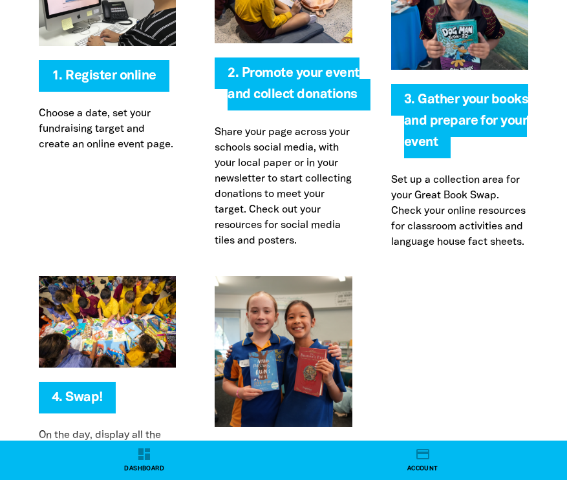 The image size is (567, 480). What do you see at coordinates (107, 129) in the screenshot?
I see `p: Choose a date, set your fundraising target and create an online event page.` at bounding box center [107, 129].